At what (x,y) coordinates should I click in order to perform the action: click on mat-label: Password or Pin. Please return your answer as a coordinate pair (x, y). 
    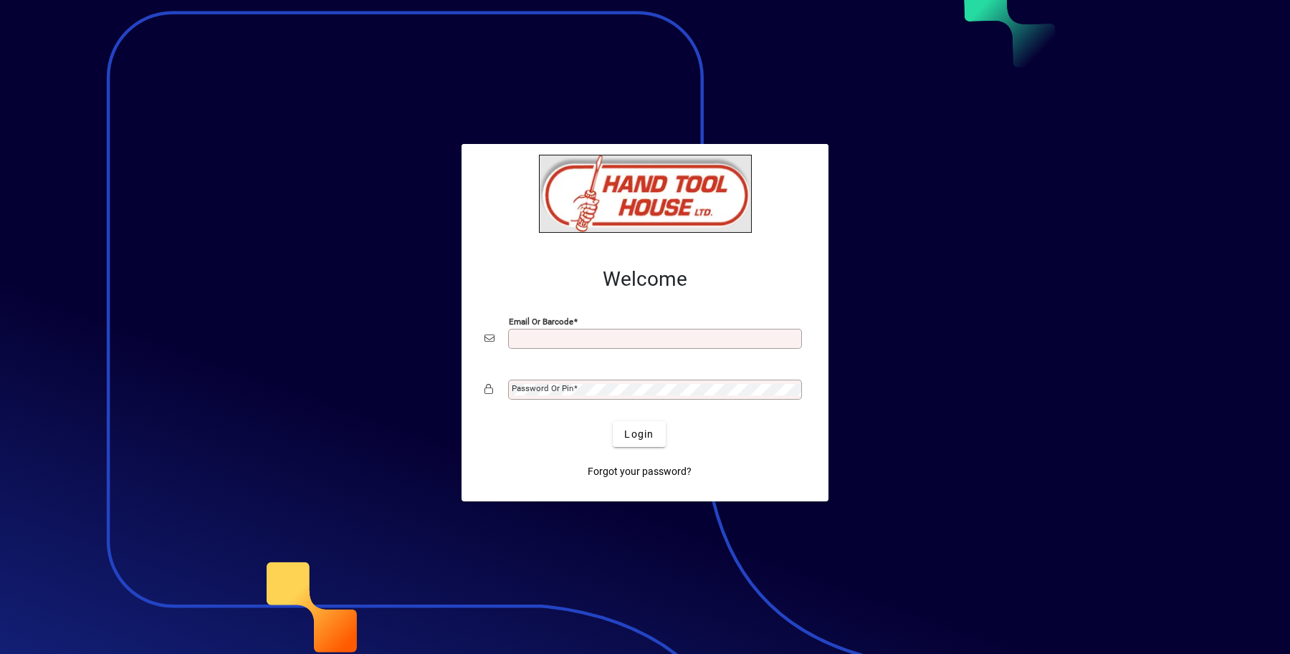
    Looking at the image, I should click on (542, 388).